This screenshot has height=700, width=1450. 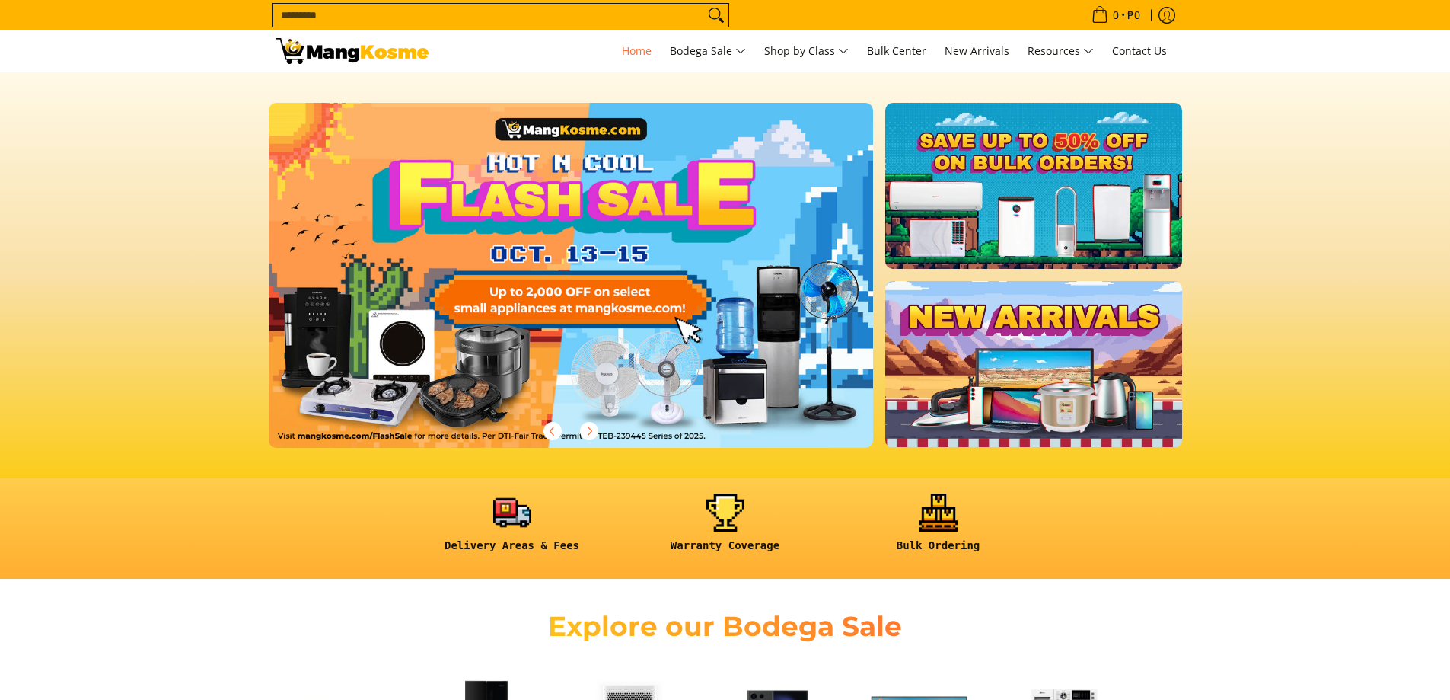 I want to click on button: Next, so click(x=589, y=431).